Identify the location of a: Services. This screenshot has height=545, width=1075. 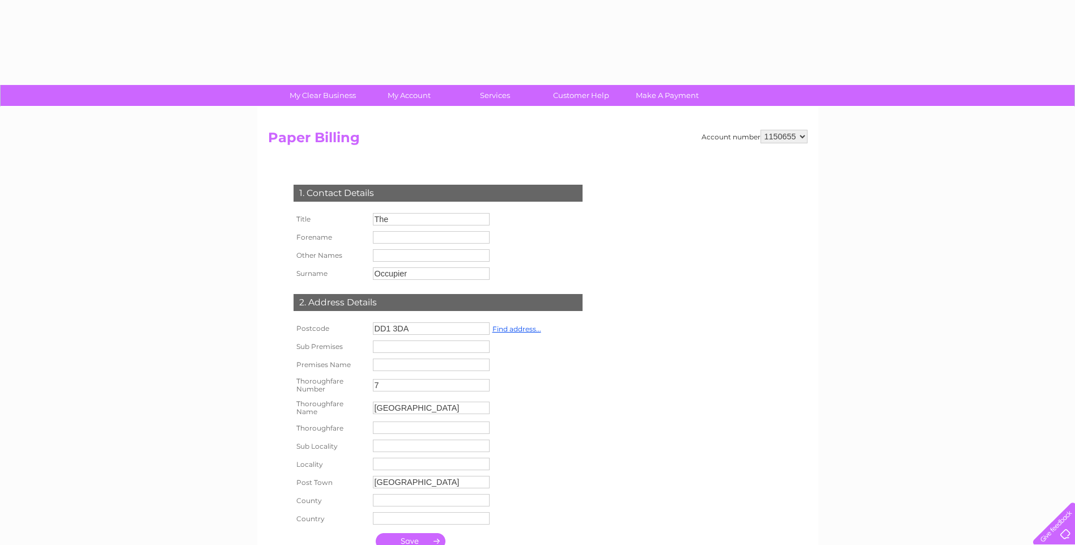
(495, 95).